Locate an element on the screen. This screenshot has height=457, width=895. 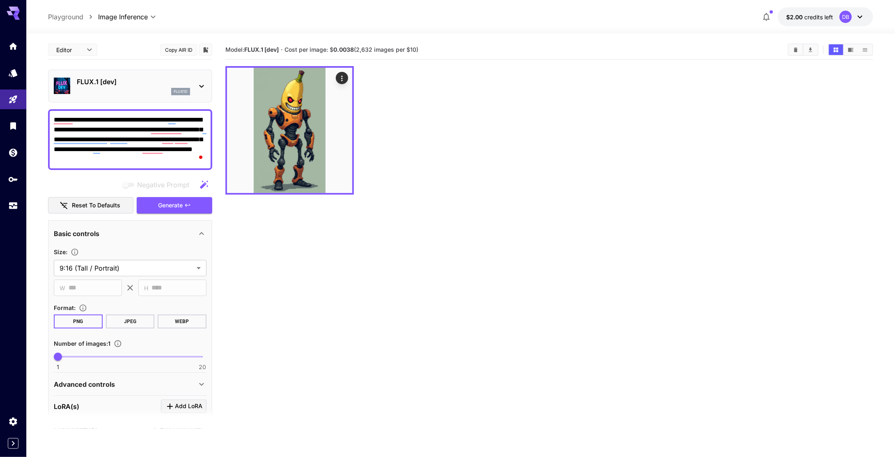
button: Specify how many images to generate in a single request. Each image generation will be charged se... is located at coordinates (118, 344).